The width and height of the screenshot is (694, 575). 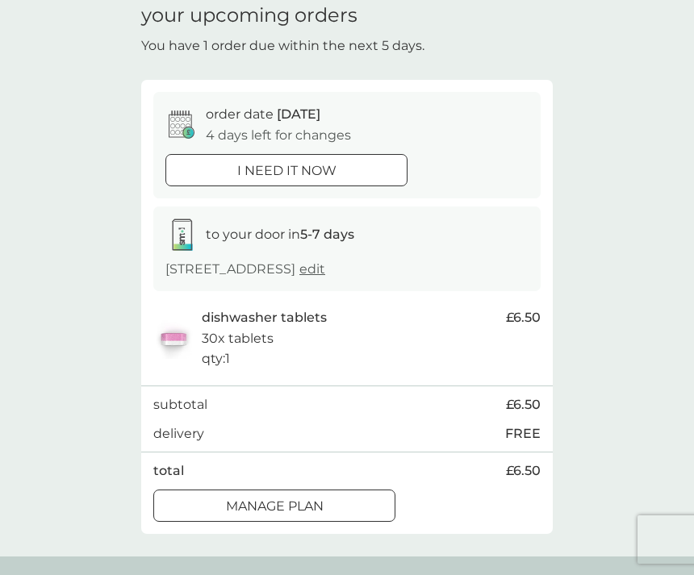 I want to click on button: i need it now, so click(x=286, y=170).